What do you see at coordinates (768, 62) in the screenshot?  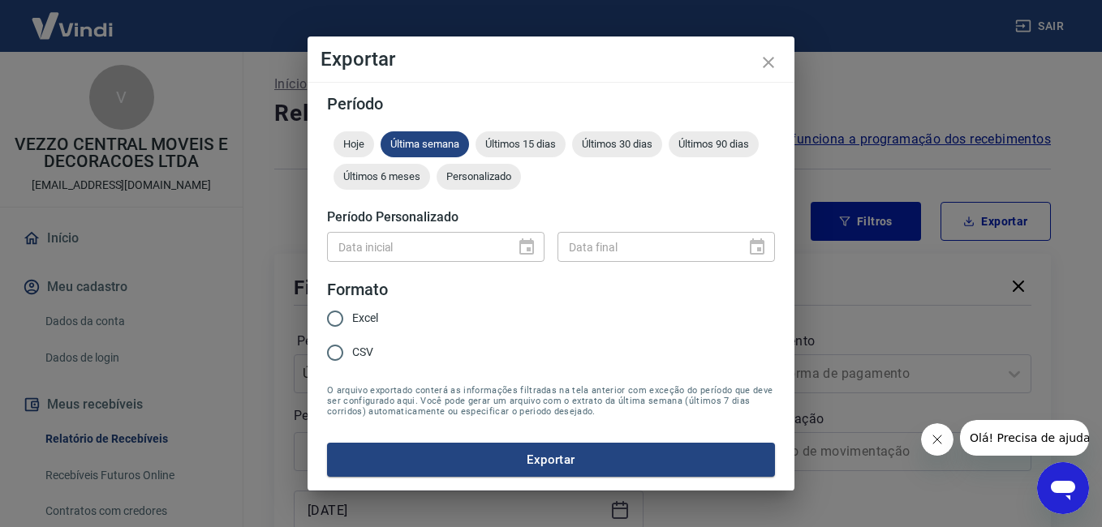 I see `button: close` at bounding box center [768, 62].